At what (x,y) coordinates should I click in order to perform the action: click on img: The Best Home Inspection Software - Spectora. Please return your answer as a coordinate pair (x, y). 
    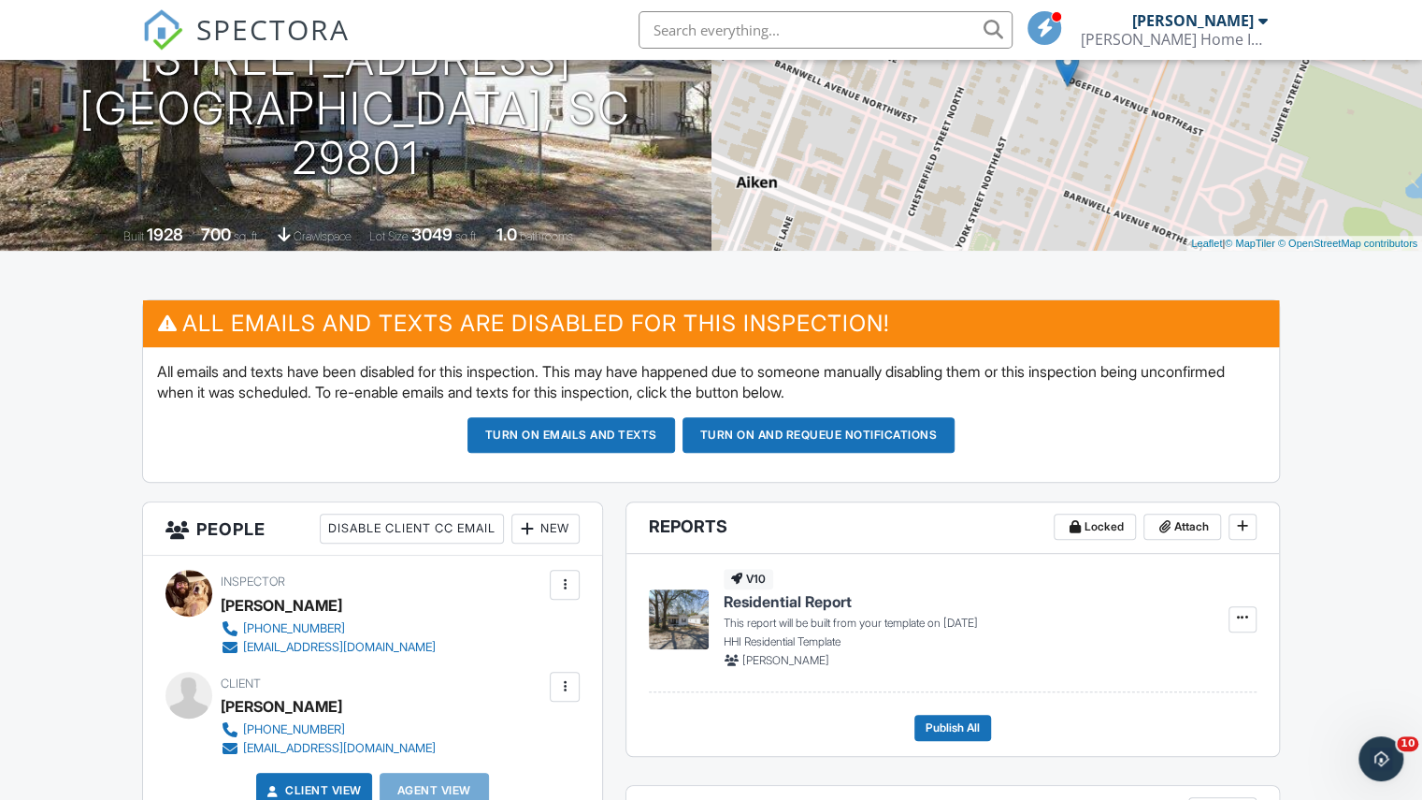
    Looking at the image, I should click on (163, 30).